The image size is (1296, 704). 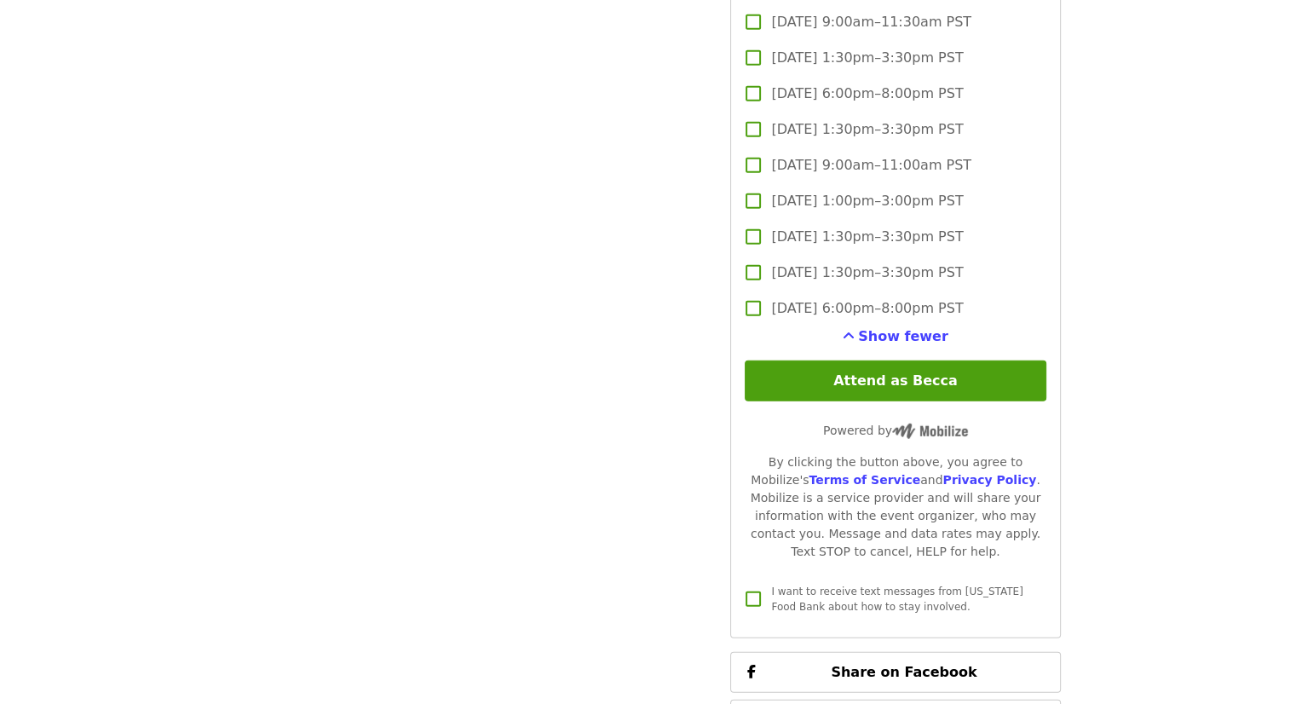 I want to click on a: Privacy Policy, so click(x=989, y=480).